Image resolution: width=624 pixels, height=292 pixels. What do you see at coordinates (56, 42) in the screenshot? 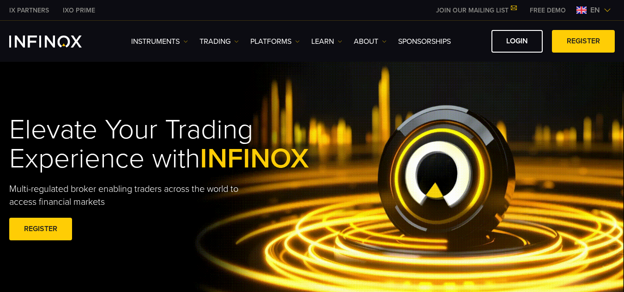
I see `a: INFINOX Logo` at bounding box center [56, 42].